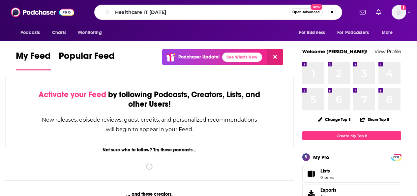 This screenshot has width=417, height=196. Describe the element at coordinates (317, 7) in the screenshot. I see `span: New` at that location.